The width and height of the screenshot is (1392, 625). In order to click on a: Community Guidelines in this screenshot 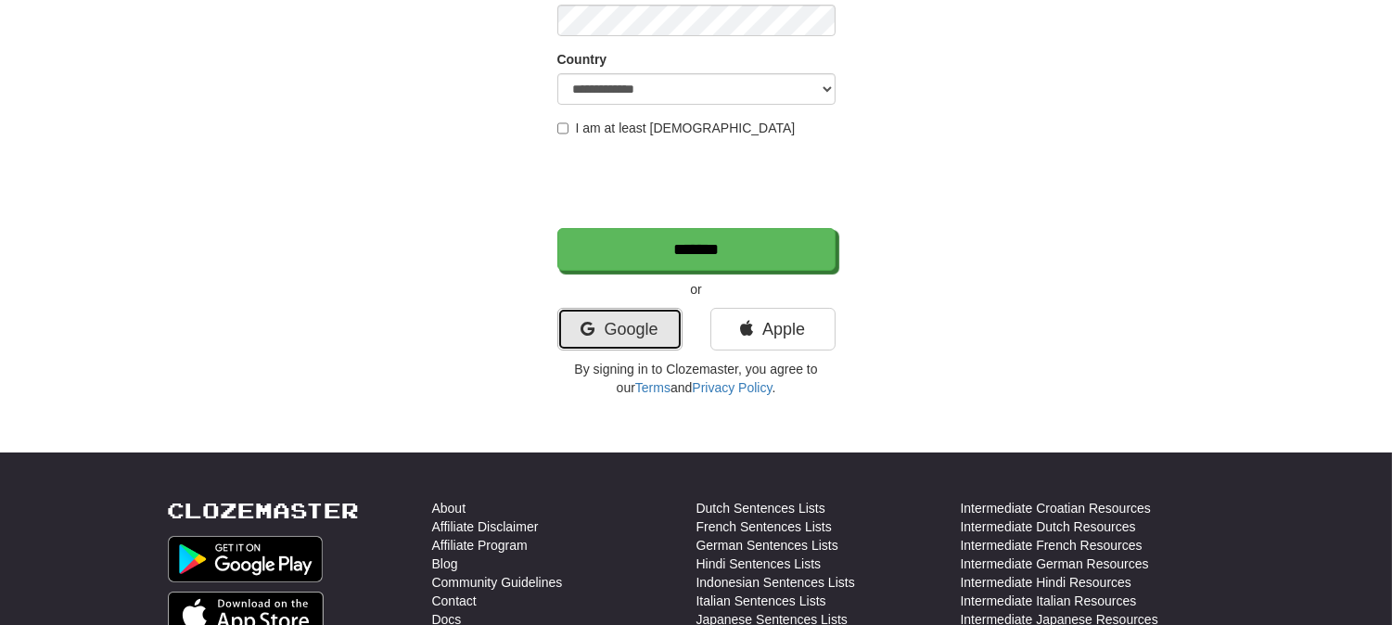, I will do `click(497, 582)`.